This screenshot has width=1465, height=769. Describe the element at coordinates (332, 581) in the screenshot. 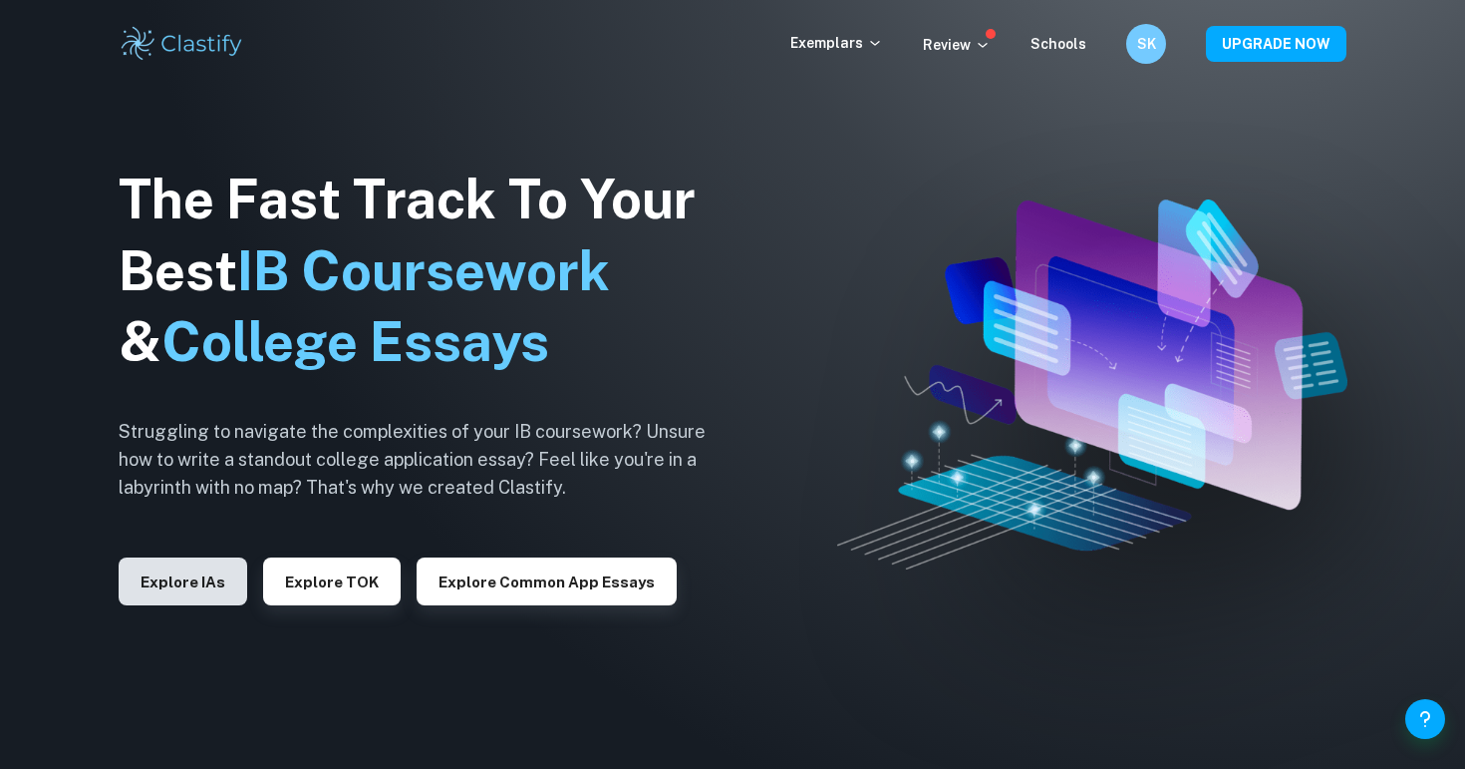

I see `button: Explore TOK` at that location.